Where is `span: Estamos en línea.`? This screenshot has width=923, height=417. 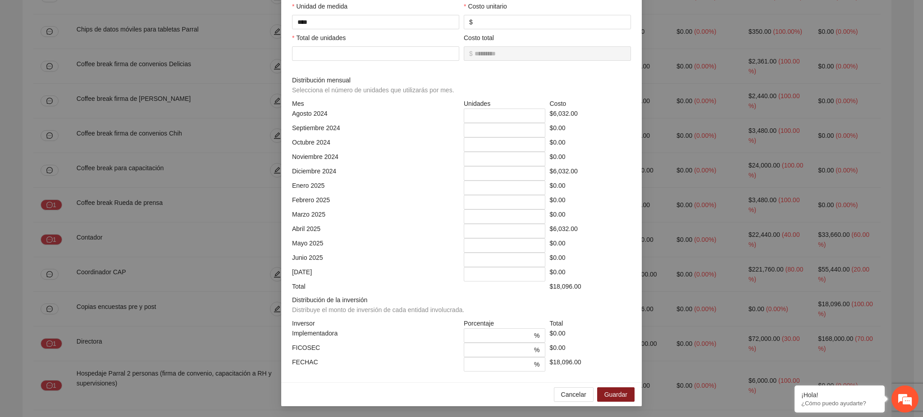
span: Estamos en línea. is located at coordinates (88, 166).